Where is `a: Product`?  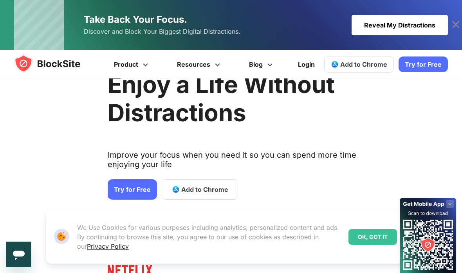 a: Product is located at coordinates (132, 64).